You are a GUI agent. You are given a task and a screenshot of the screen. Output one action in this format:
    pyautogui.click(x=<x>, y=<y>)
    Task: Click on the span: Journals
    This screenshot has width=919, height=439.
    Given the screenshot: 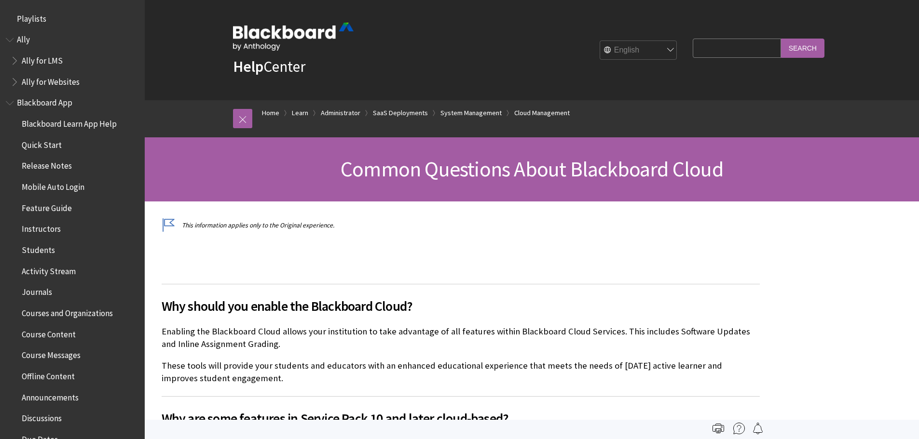 What is the action you would take?
    pyautogui.click(x=37, y=291)
    